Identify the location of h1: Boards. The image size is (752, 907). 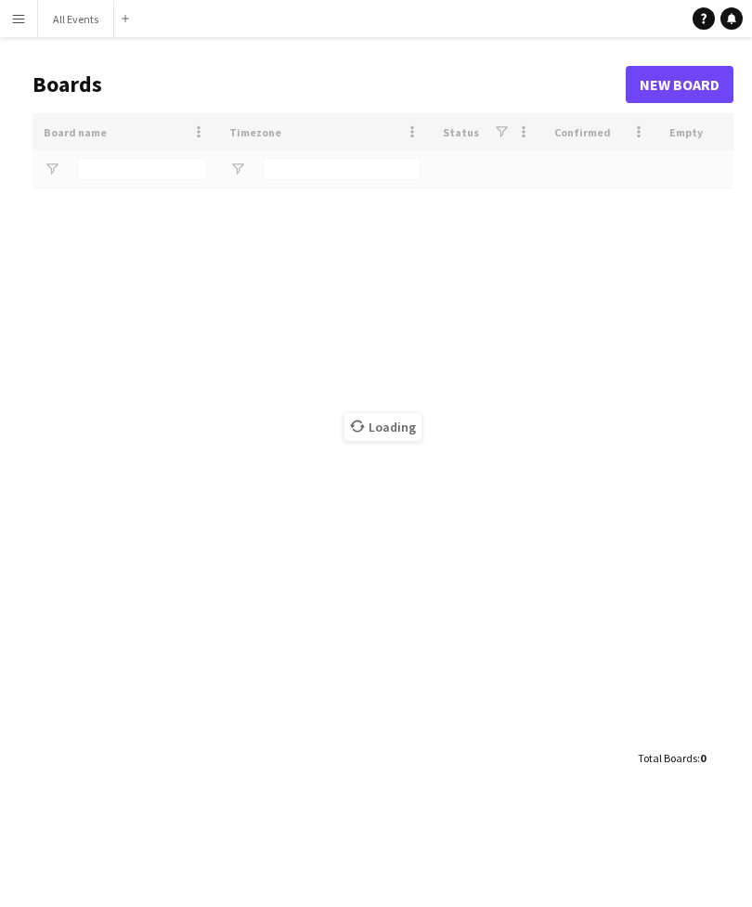
(329, 85).